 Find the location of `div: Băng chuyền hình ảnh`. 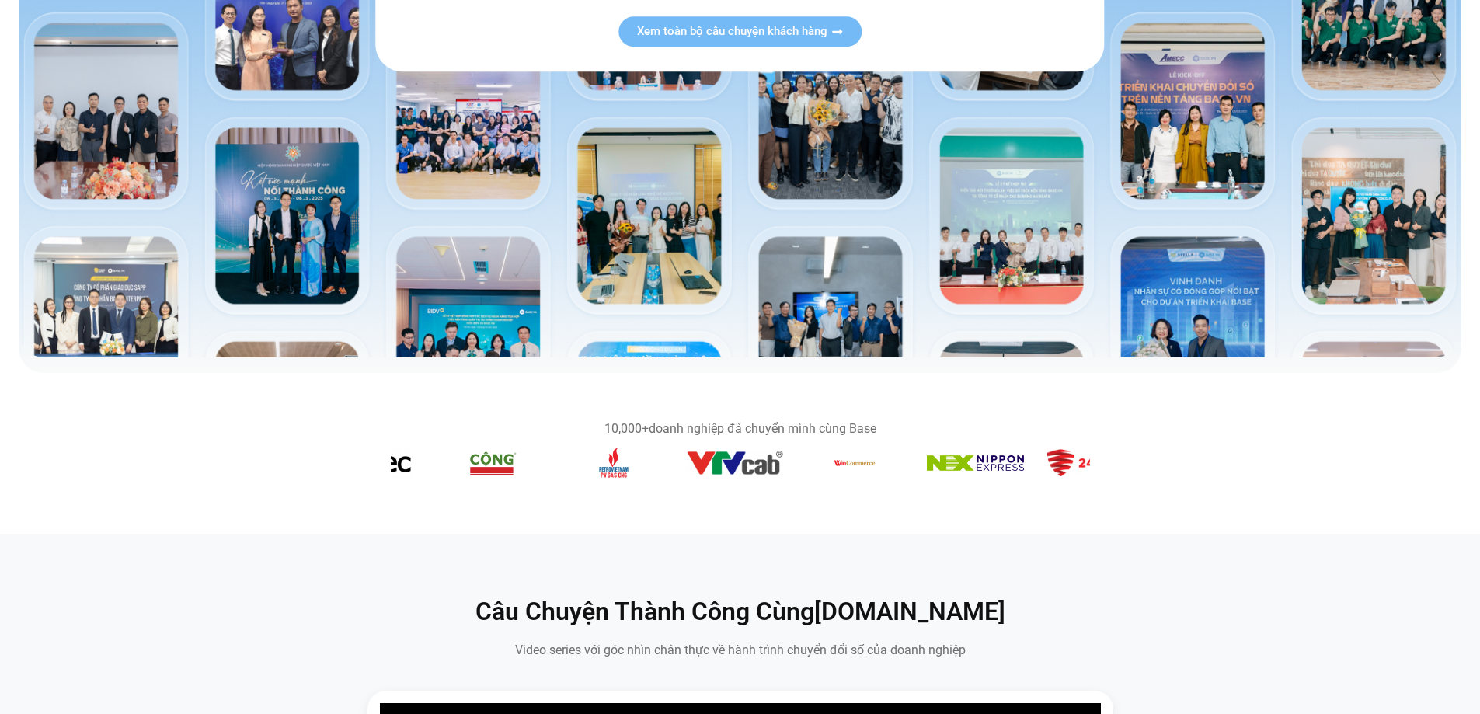

div: Băng chuyền hình ảnh is located at coordinates (740, 465).